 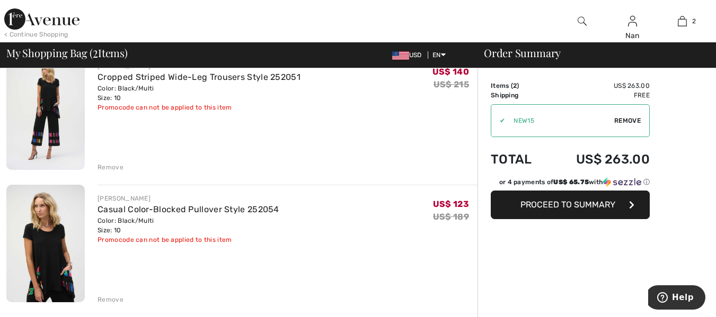 I want to click on div: Order Summary, so click(x=590, y=53).